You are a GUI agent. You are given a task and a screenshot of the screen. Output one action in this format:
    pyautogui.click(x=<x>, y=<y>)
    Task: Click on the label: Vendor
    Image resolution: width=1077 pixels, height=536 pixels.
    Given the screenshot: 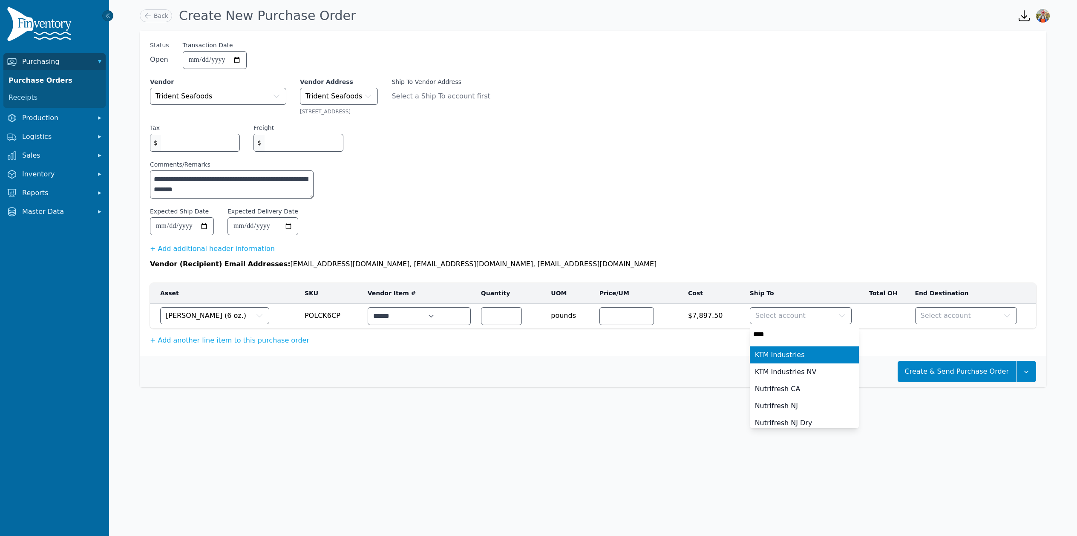 What is the action you would take?
    pyautogui.click(x=218, y=82)
    